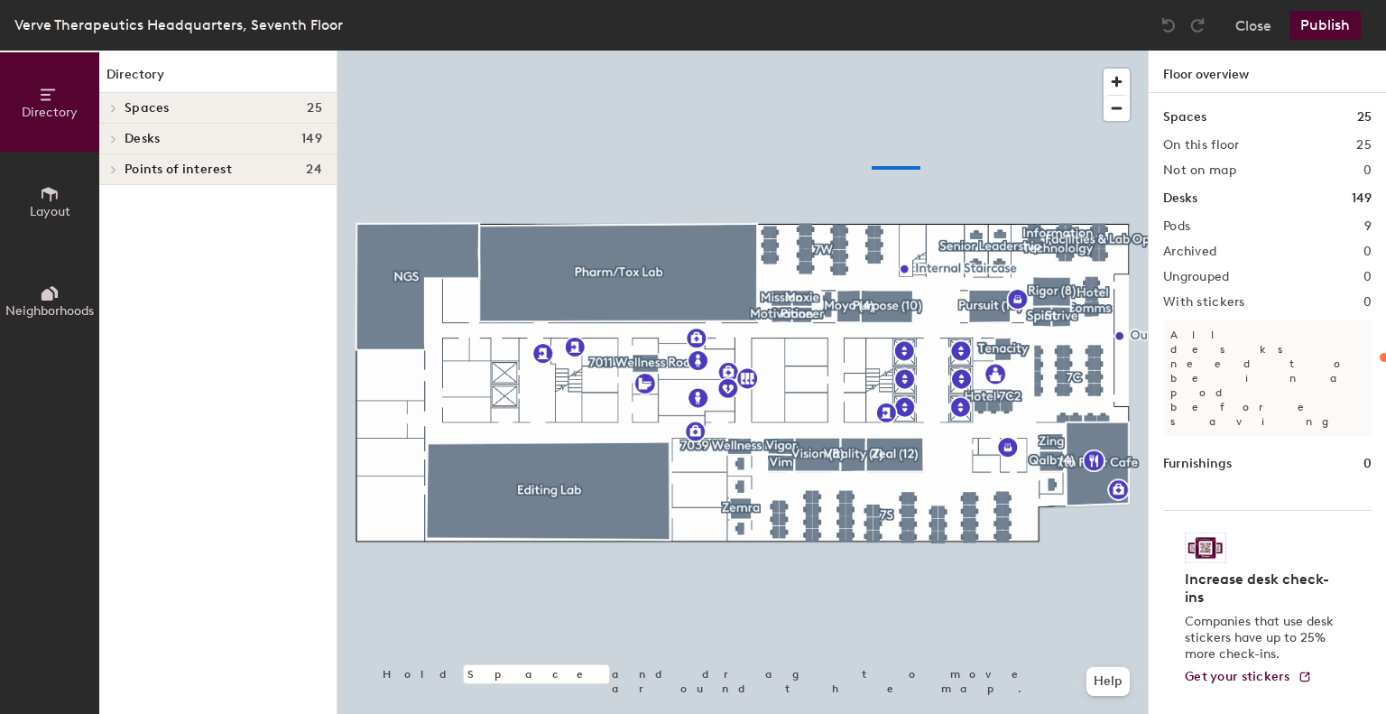 The width and height of the screenshot is (1386, 714). What do you see at coordinates (1237, 676) in the screenshot?
I see `span: Get your stickers` at bounding box center [1237, 676].